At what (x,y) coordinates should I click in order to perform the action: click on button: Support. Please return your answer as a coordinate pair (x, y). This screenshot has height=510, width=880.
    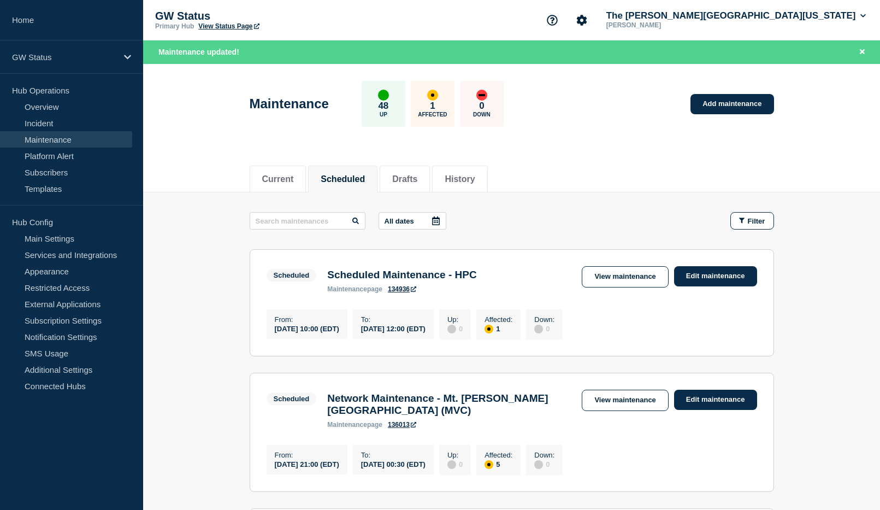
    Looking at the image, I should click on (552, 20).